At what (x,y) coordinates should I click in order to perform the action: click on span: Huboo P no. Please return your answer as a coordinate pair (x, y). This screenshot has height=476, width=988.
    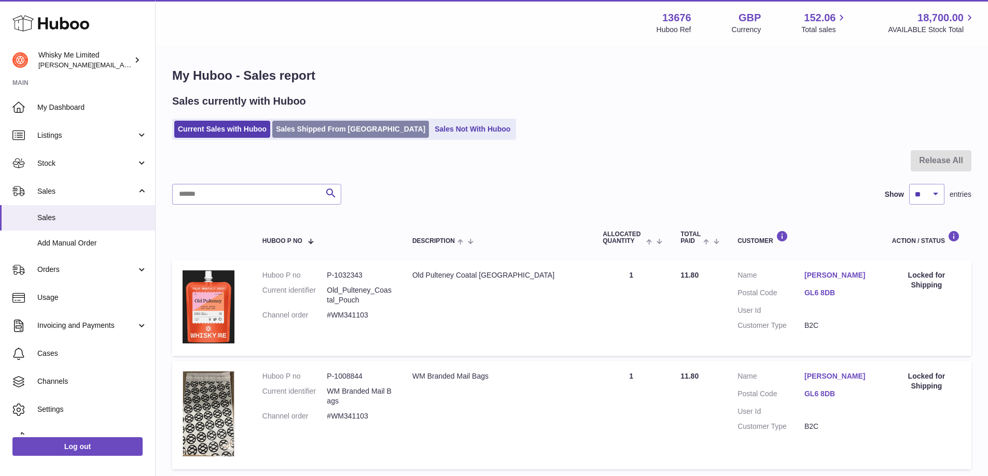
    Looking at the image, I should click on (282, 241).